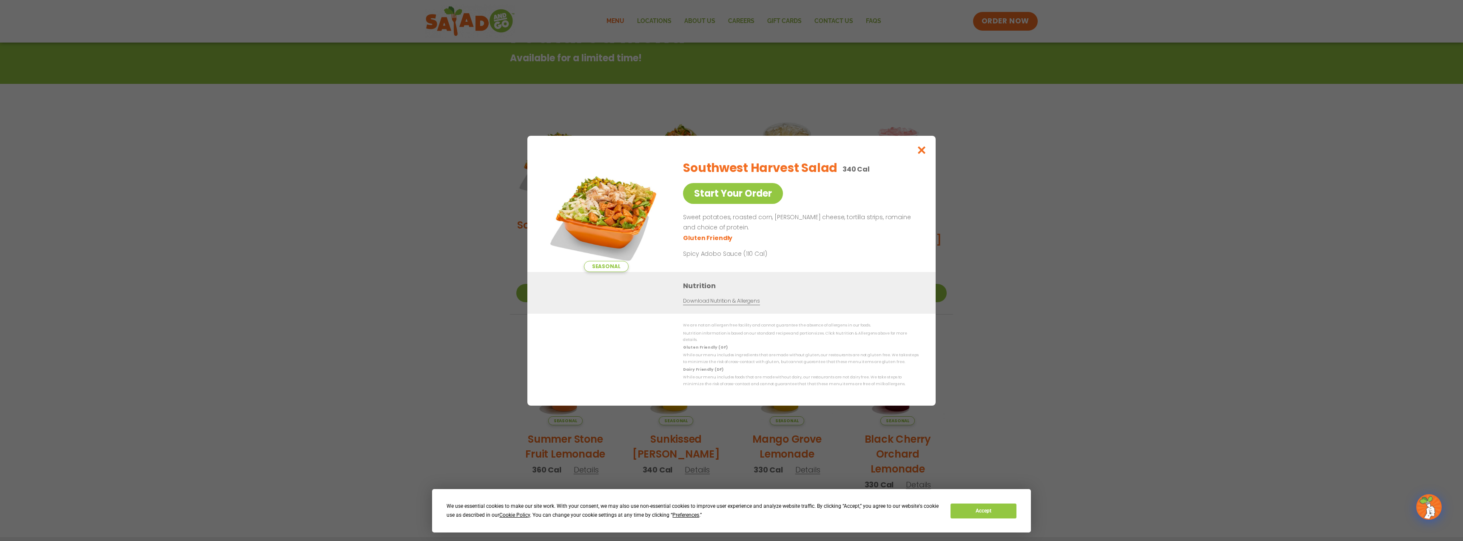 The image size is (1463, 541). I want to click on img: Featured product photo for Southwest Harvest Salad, so click(606, 212).